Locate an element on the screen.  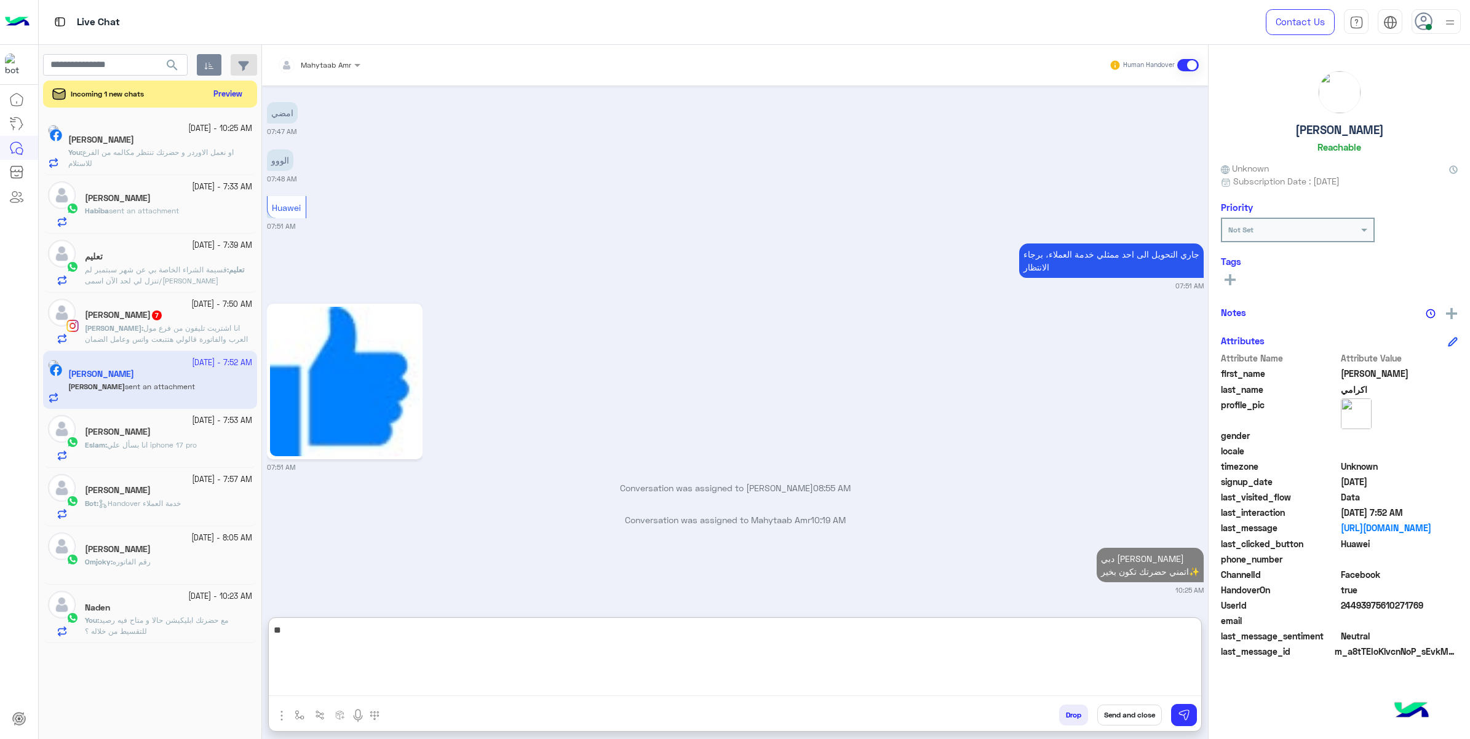
span: last_name is located at coordinates (1279, 389).